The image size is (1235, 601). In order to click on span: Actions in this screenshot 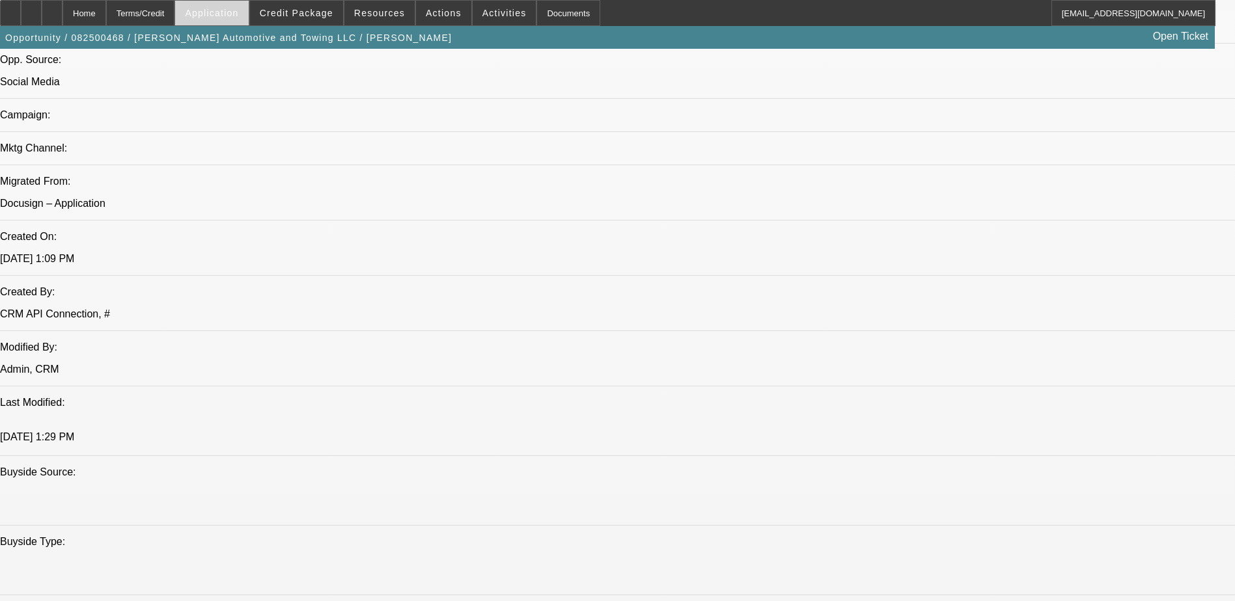, I will do `click(443, 13)`.